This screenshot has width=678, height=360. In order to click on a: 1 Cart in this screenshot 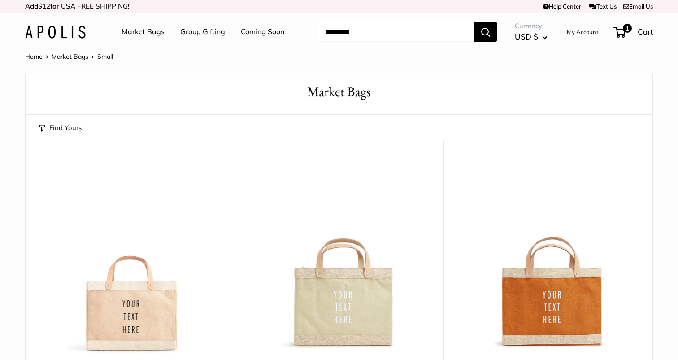, I will do `click(634, 32)`.